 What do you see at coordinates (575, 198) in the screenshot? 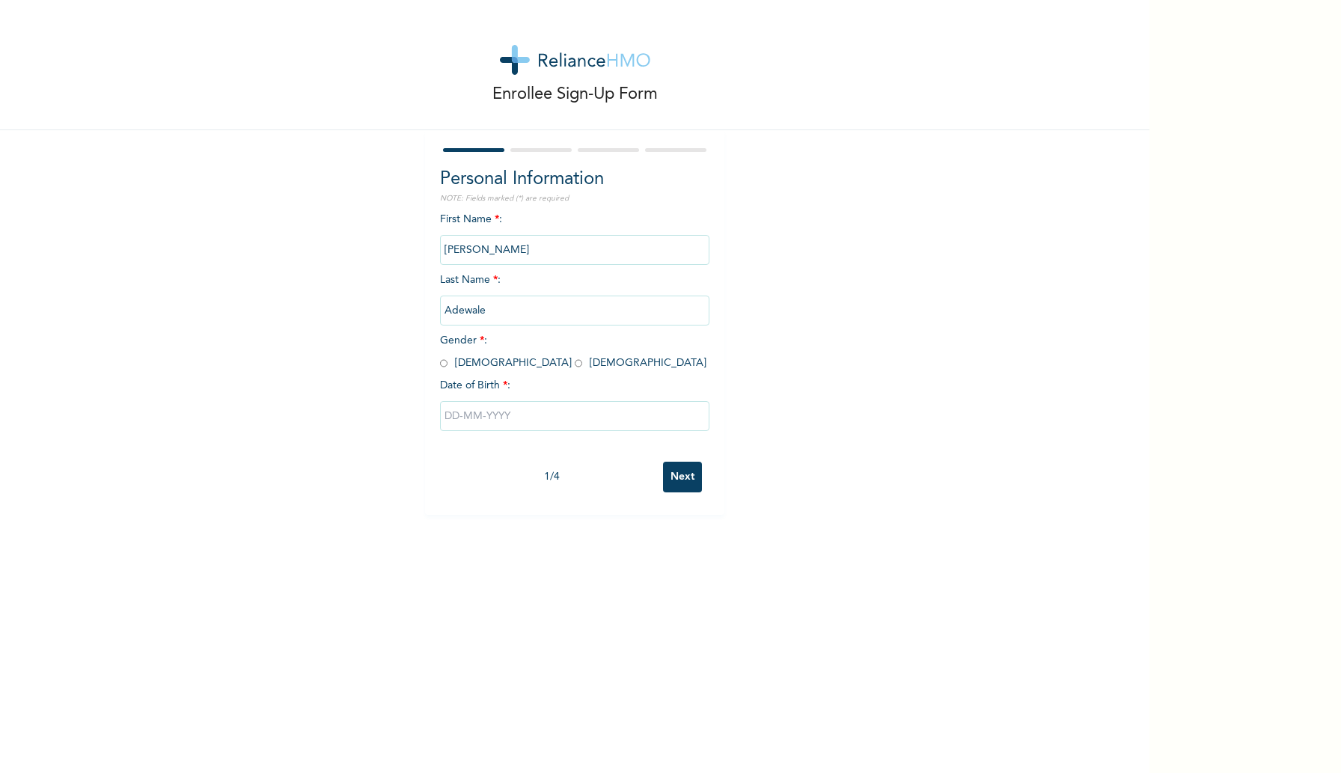
I see `p: NOTE: Fields marked (*) are required` at bounding box center [575, 198].